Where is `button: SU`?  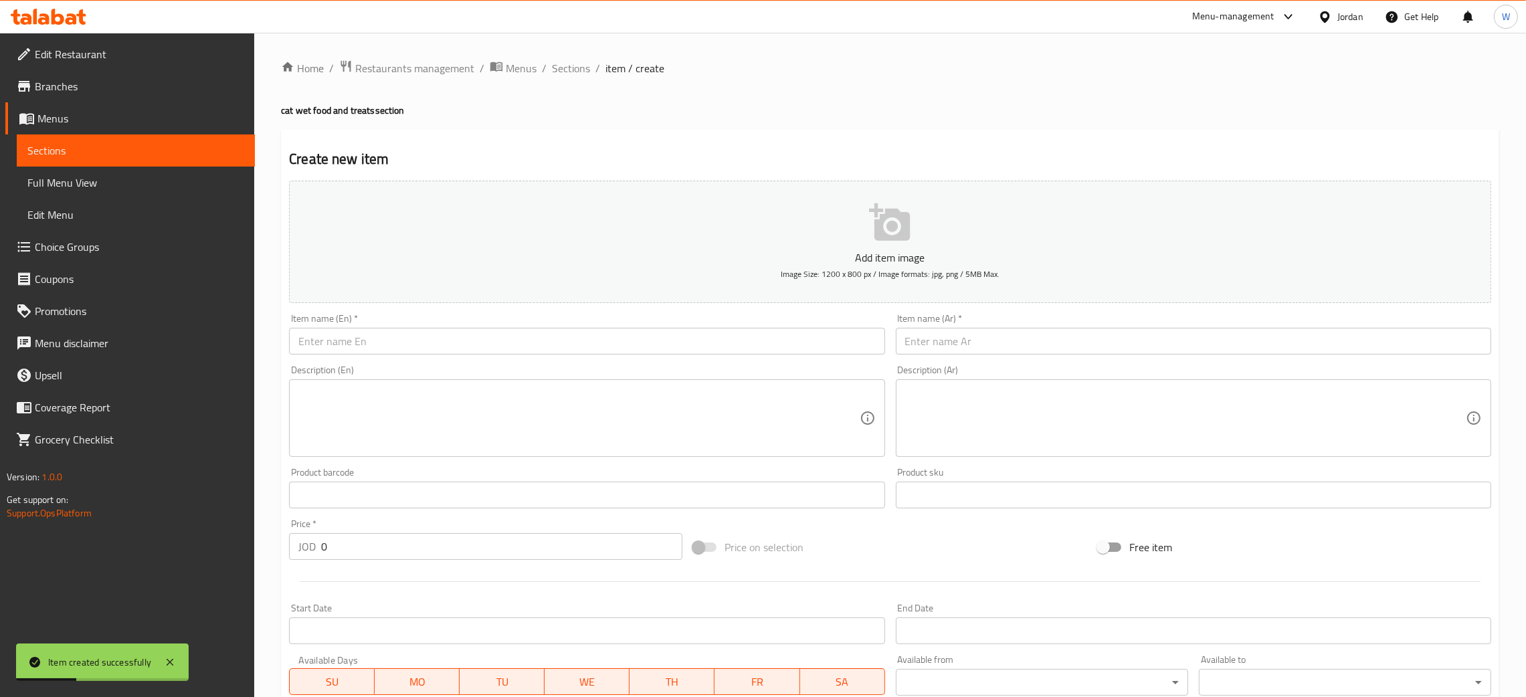 button: SU is located at coordinates (332, 682).